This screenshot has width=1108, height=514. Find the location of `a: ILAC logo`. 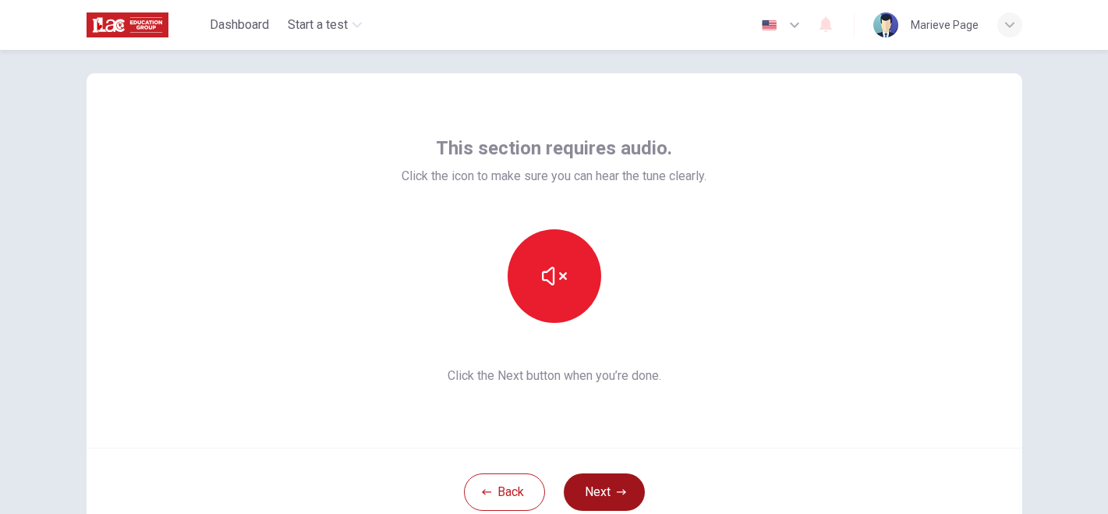

a: ILAC logo is located at coordinates (145, 25).